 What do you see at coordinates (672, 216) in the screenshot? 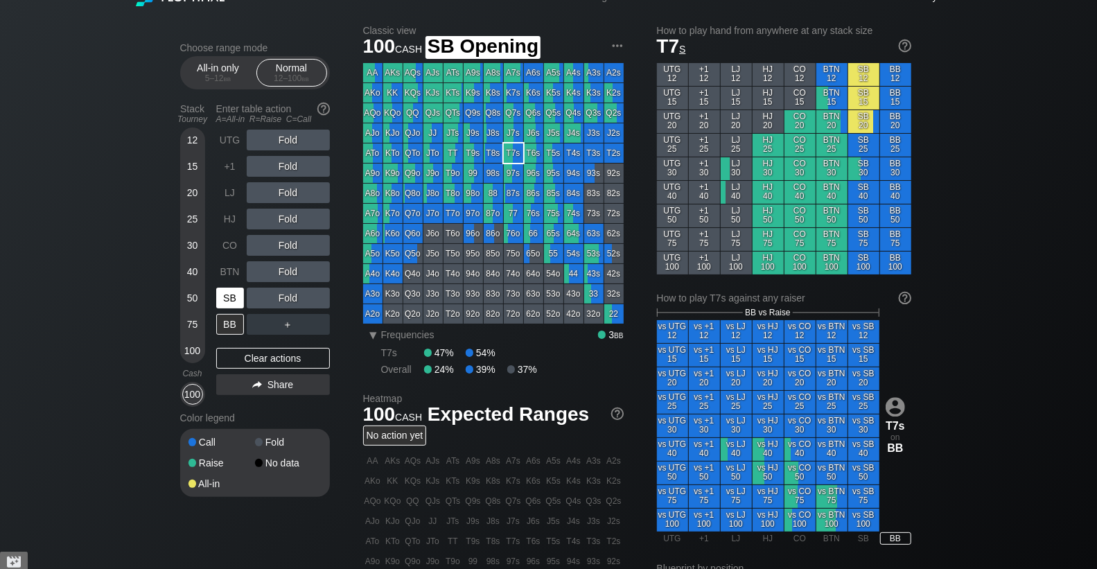
I see `div: UTG 50` at bounding box center [672, 216].